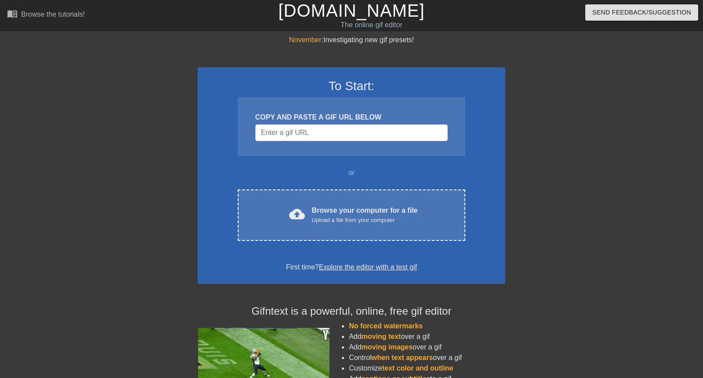 This screenshot has height=378, width=703. I want to click on span: cloud_upload, so click(297, 214).